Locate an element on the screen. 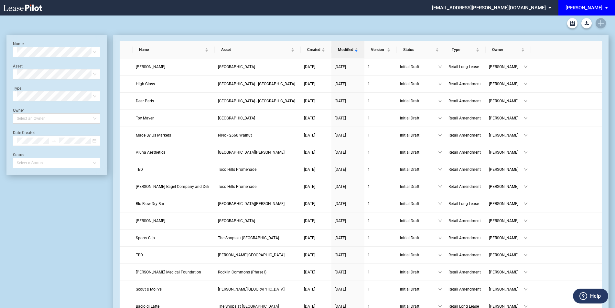 The width and height of the screenshot is (615, 308). span: Casa Linda Plaza is located at coordinates (251, 204).